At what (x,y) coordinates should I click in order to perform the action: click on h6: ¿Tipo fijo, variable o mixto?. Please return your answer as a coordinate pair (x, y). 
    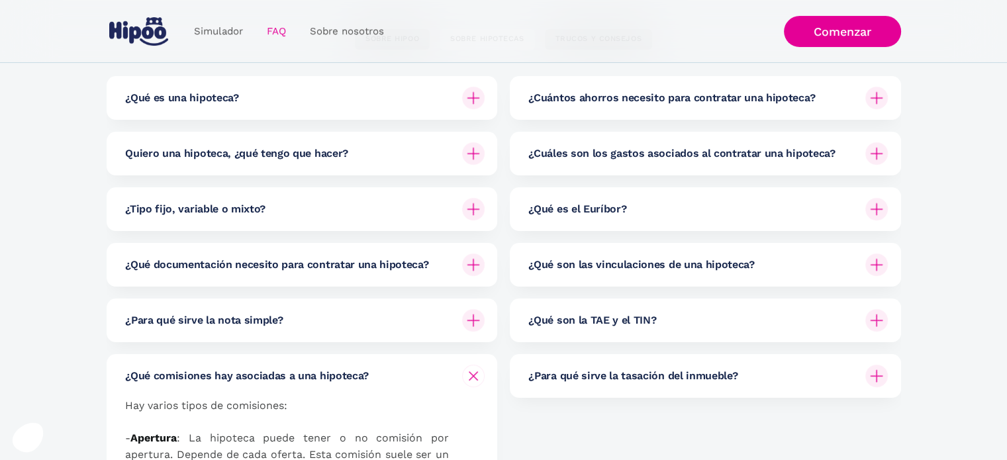
    Looking at the image, I should click on (195, 209).